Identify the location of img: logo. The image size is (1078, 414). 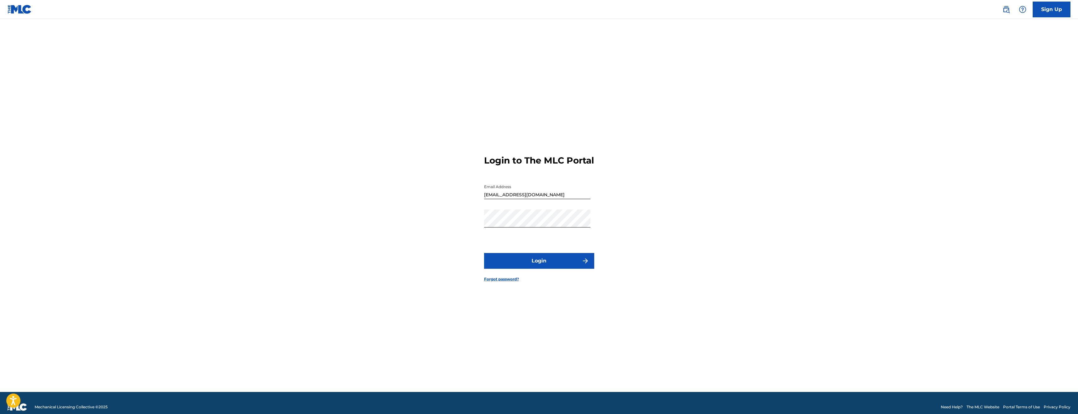
(17, 407).